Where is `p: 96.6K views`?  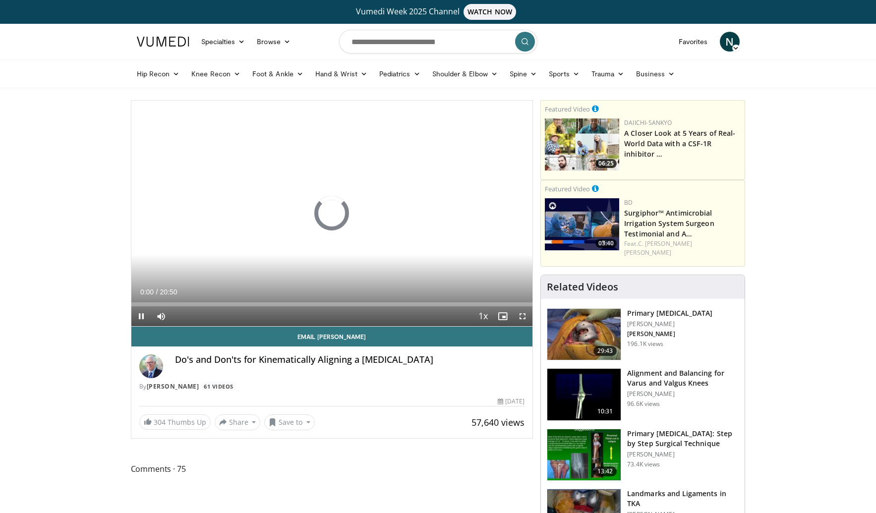 p: 96.6K views is located at coordinates (643, 404).